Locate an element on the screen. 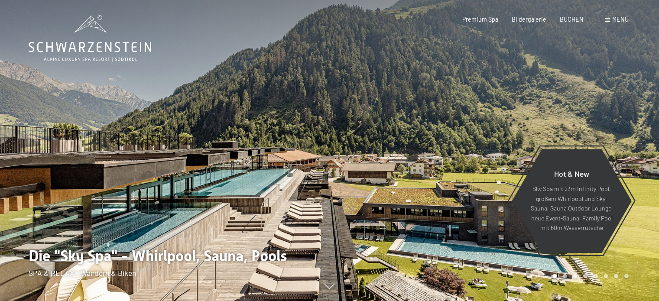 The image size is (659, 301). a: Premium Spa is located at coordinates (480, 19).